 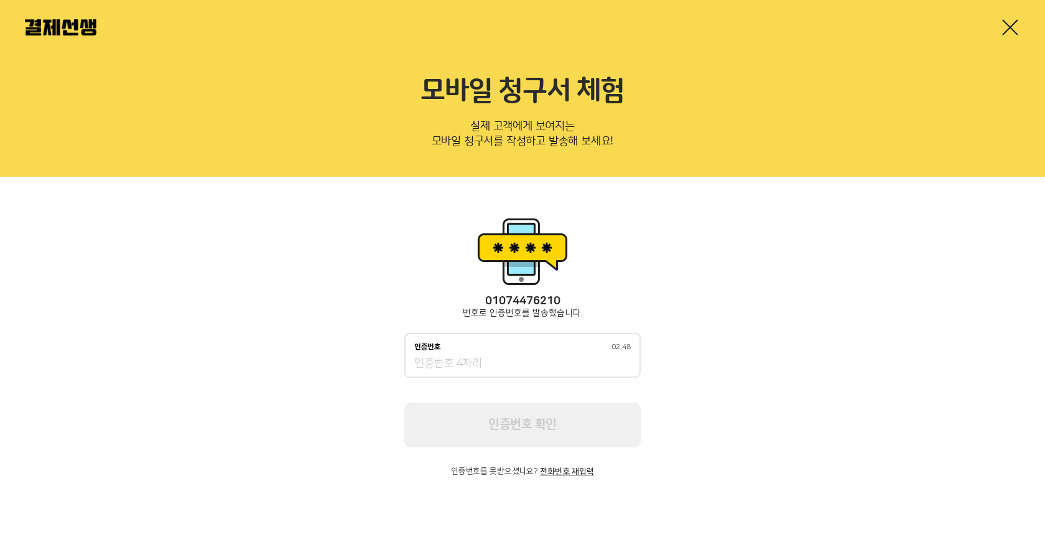 What do you see at coordinates (522, 425) in the screenshot?
I see `button: 인증번호 확인` at bounding box center [522, 425].